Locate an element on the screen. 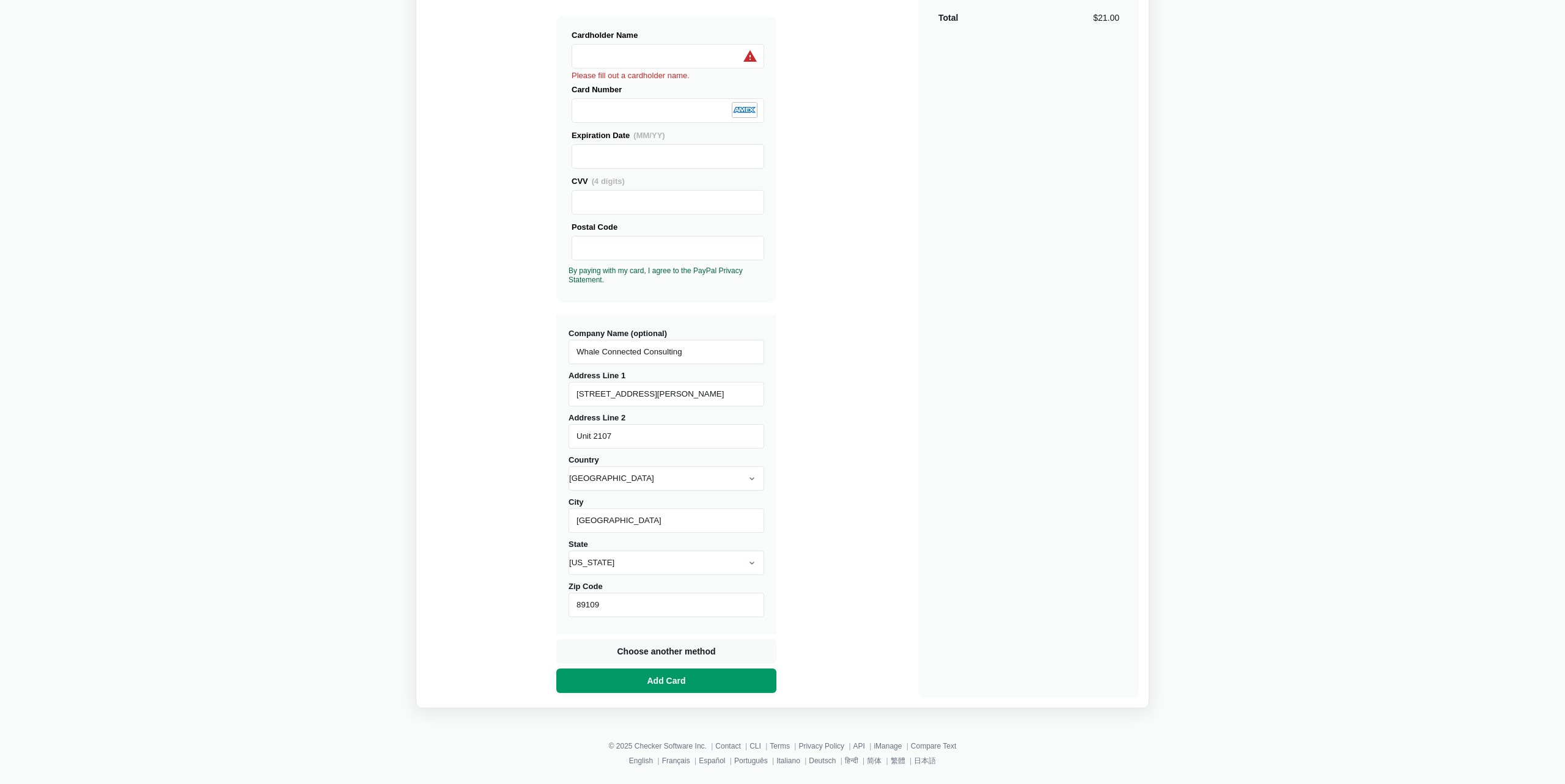 Image resolution: width=1565 pixels, height=784 pixels. select: State is located at coordinates (667, 562).